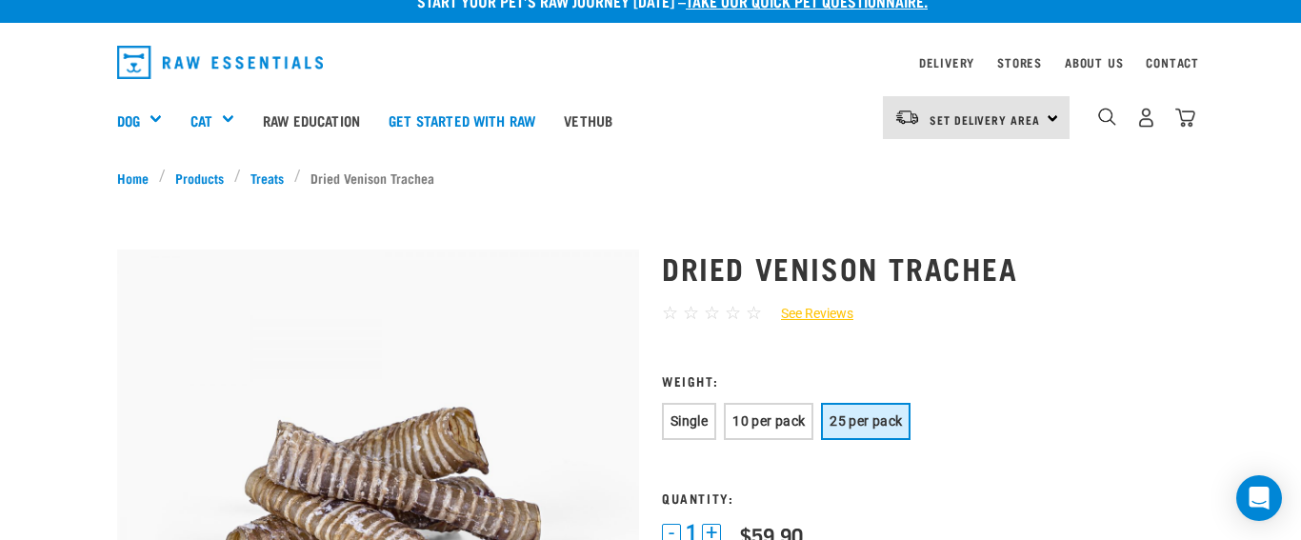 The height and width of the screenshot is (540, 1301). I want to click on a: See Reviews, so click(807, 313).